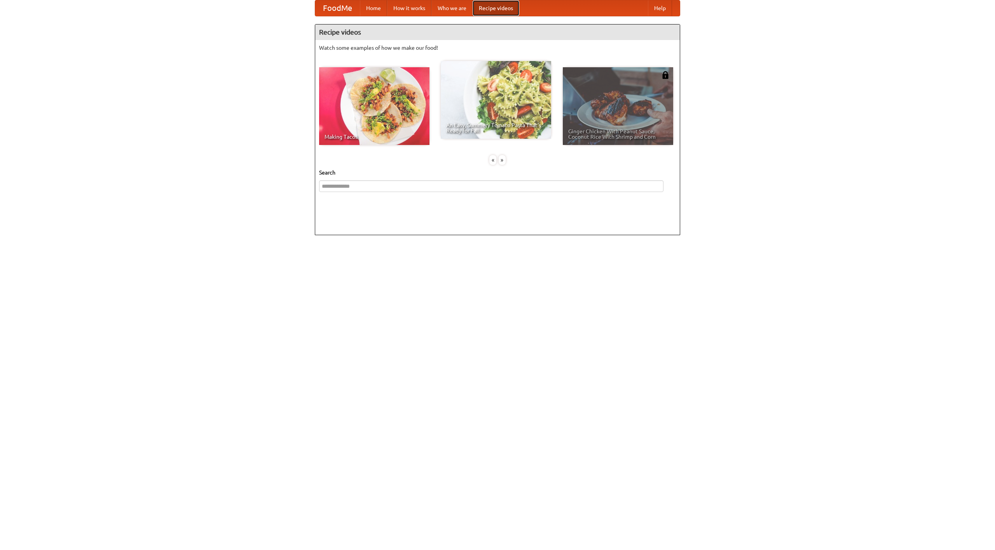 Image resolution: width=995 pixels, height=550 pixels. I want to click on a: Making Tacos, so click(374, 106).